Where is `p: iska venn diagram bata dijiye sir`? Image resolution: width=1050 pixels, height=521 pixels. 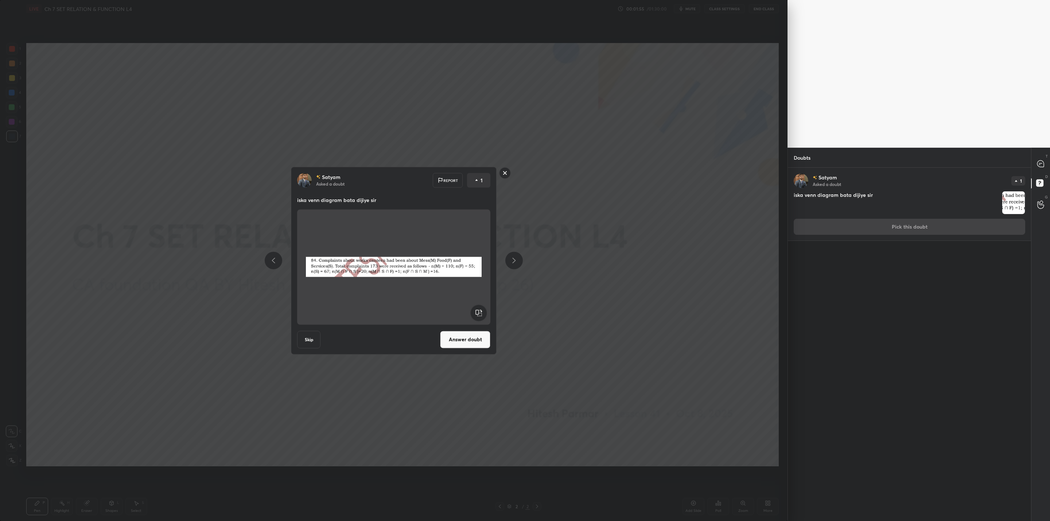 p: iska venn diagram bata dijiye sir is located at coordinates (394, 200).